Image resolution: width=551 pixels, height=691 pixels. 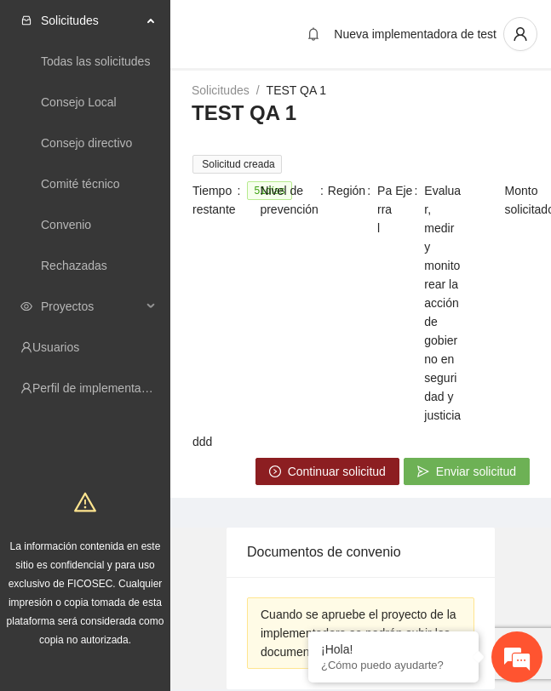 I want to click on span: Tiempo restante, so click(x=220, y=200).